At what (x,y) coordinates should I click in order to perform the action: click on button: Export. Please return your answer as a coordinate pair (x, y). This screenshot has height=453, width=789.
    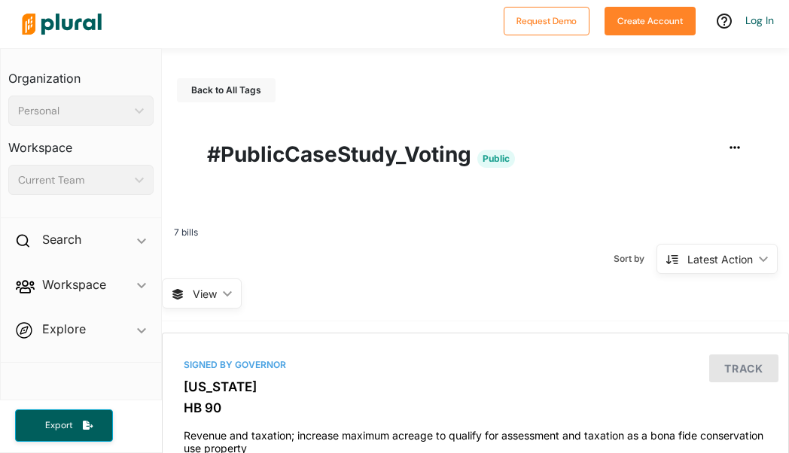
    Looking at the image, I should click on (64, 425).